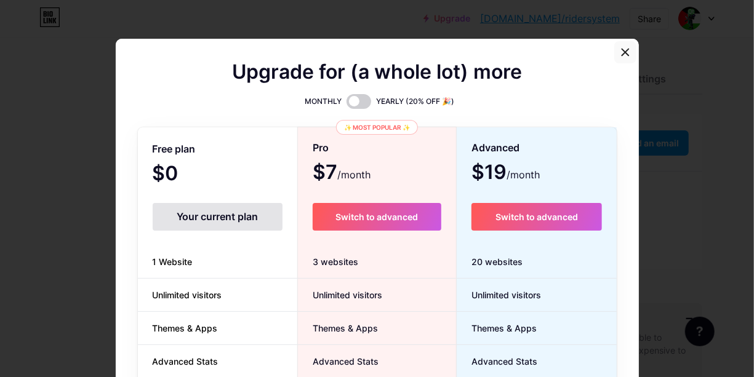  Describe the element at coordinates (536, 262) in the screenshot. I see `div: 20 websites` at that location.